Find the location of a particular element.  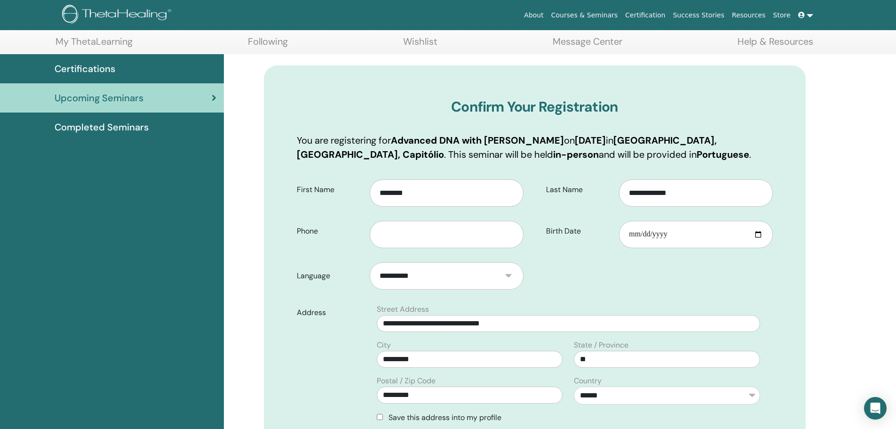

label: State / Province is located at coordinates (601, 345).